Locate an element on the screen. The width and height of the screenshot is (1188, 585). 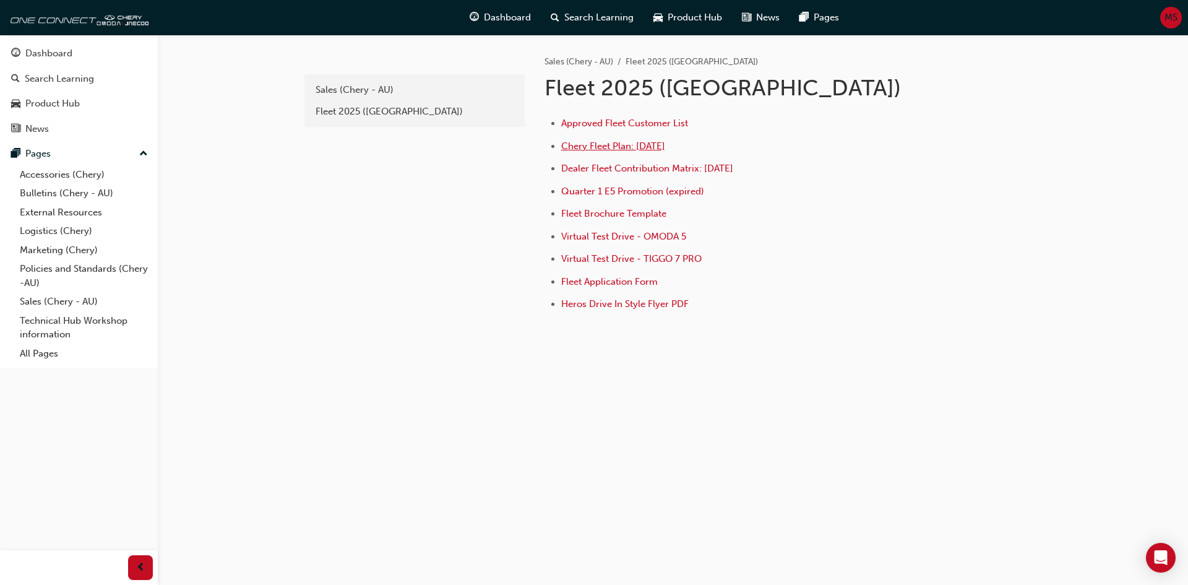
a: Virtual Test Drive - TIGGO 7 PRO is located at coordinates (631, 259).